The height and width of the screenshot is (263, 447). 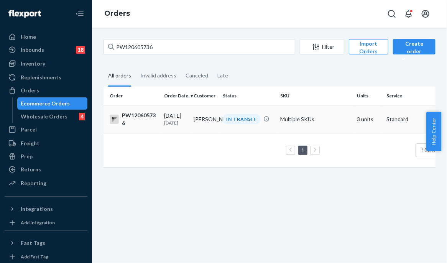 What do you see at coordinates (158, 75) in the screenshot?
I see `div: Invalid address` at bounding box center [158, 75].